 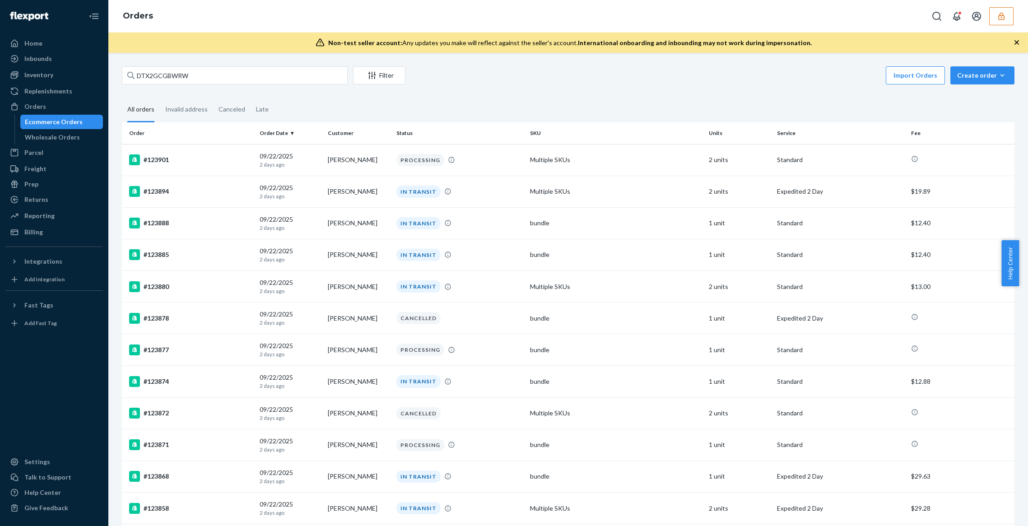 What do you see at coordinates (957, 16) in the screenshot?
I see `button: Open notifications` at bounding box center [957, 16].